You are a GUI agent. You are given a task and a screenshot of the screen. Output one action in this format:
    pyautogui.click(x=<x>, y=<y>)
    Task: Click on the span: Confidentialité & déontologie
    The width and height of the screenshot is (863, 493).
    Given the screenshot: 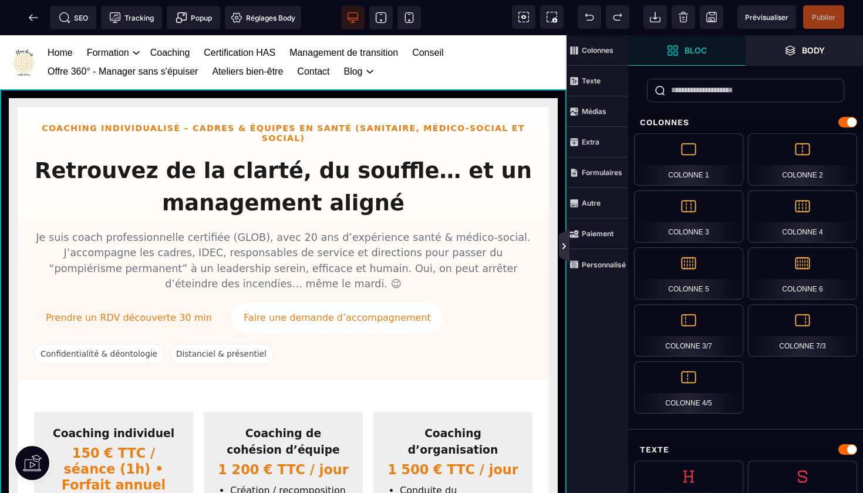 What is the action you would take?
    pyautogui.click(x=99, y=318)
    